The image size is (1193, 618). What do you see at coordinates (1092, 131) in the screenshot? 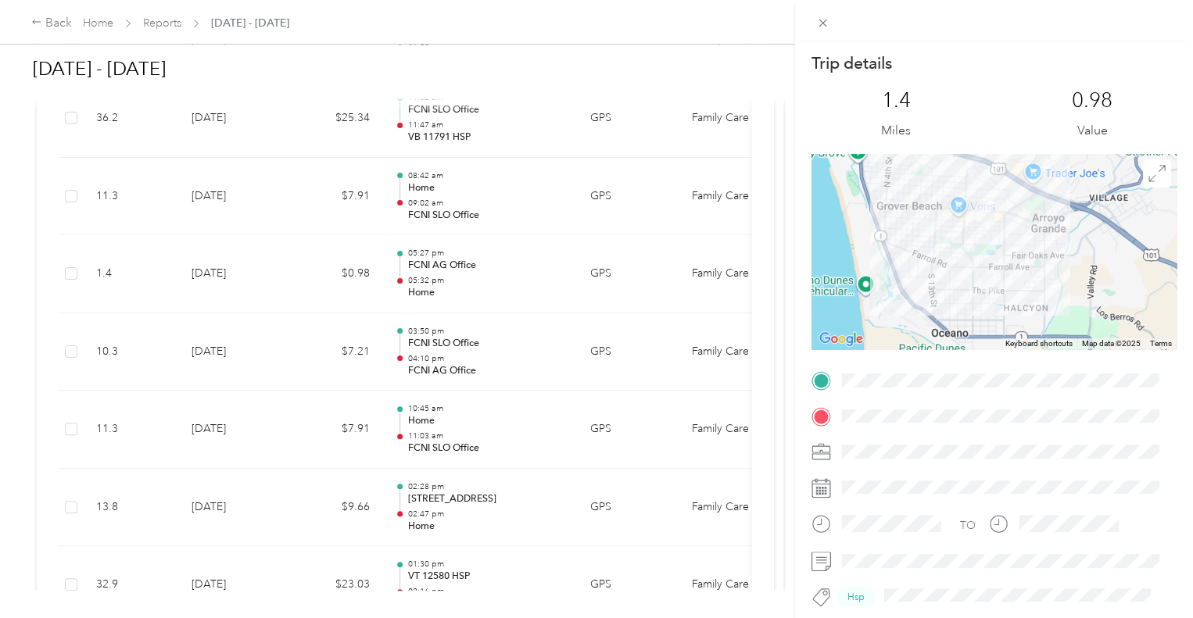
I see `p: Value` at bounding box center [1092, 131].